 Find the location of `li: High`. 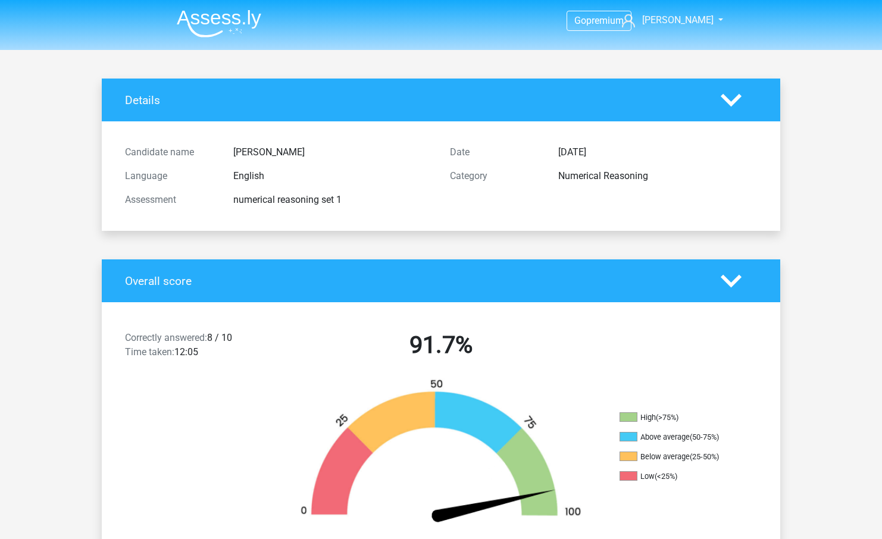

li: High is located at coordinates (679, 418).